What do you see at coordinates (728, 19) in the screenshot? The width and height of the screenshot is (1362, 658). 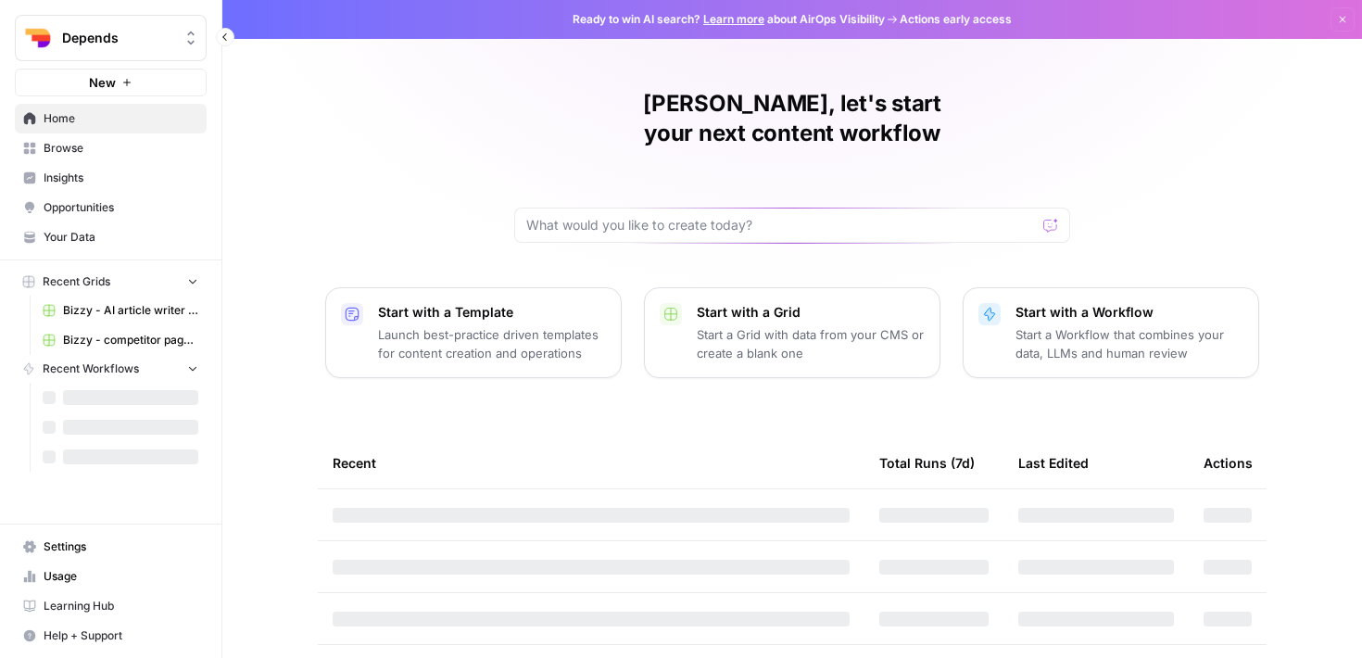 I see `span: Ready to win AI search? about AirOps Visibility` at bounding box center [728, 19].